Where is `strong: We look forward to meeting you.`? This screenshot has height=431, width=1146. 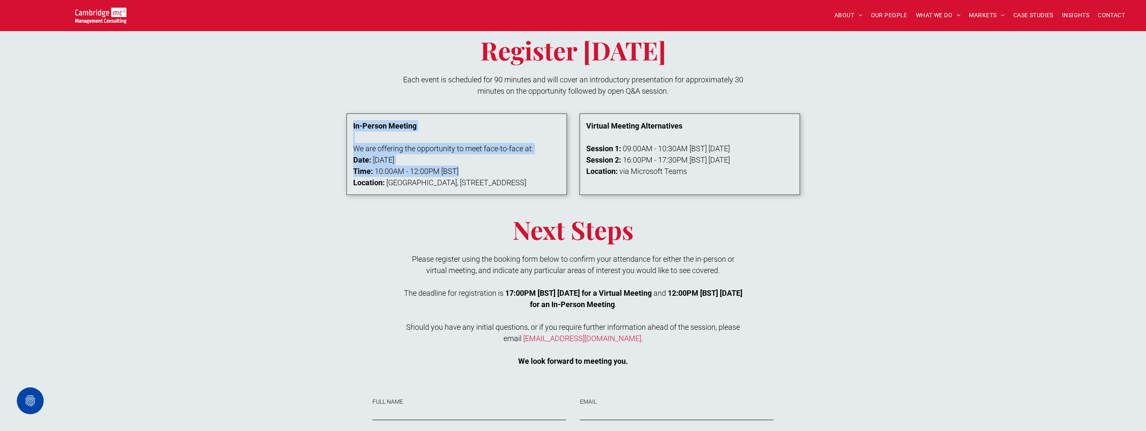 strong: We look forward to meeting you. is located at coordinates (573, 361).